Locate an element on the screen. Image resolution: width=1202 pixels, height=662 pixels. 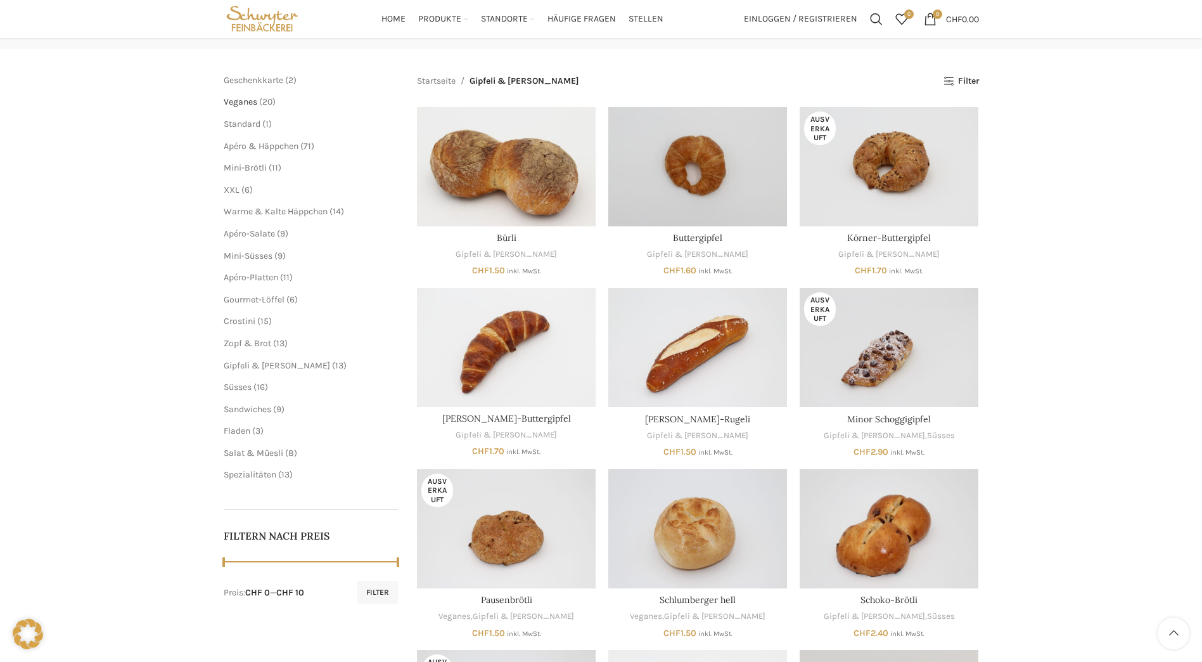
span: Häufige Fragen is located at coordinates (582, 19).